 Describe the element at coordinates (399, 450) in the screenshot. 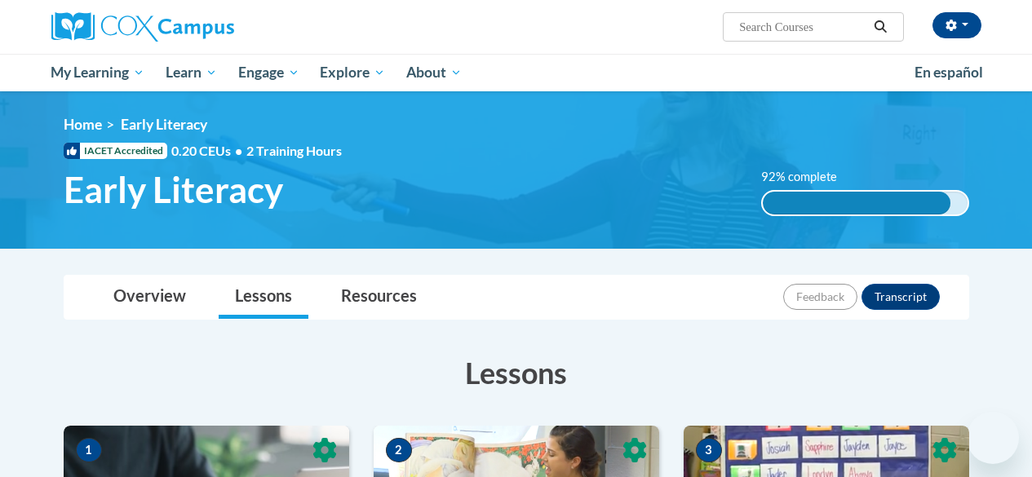

I see `span: 2` at that location.